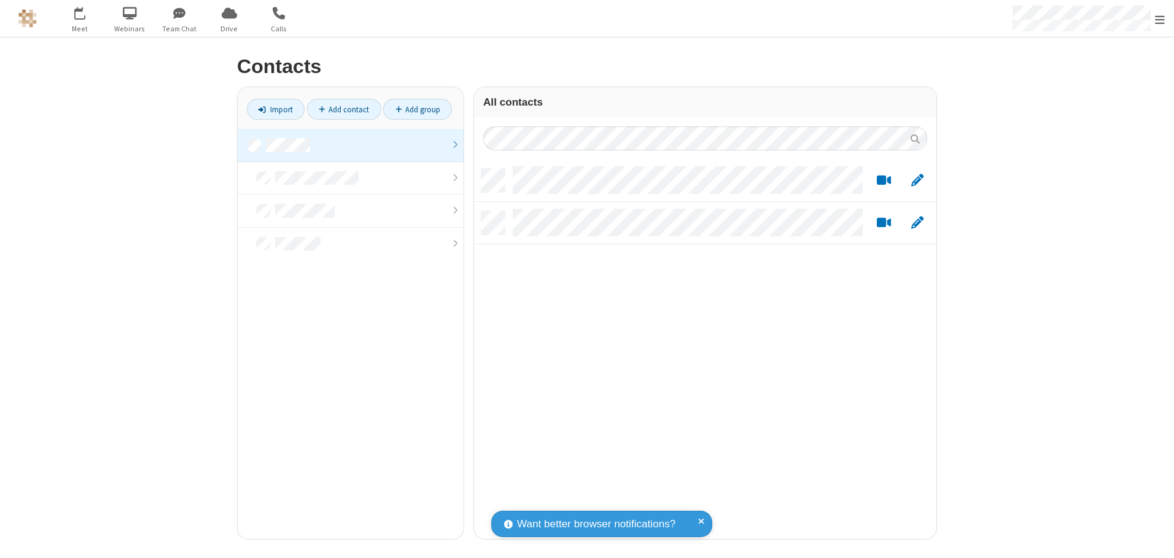 Image resolution: width=1174 pixels, height=558 pixels. What do you see at coordinates (130, 29) in the screenshot?
I see `span: Webinars` at bounding box center [130, 29].